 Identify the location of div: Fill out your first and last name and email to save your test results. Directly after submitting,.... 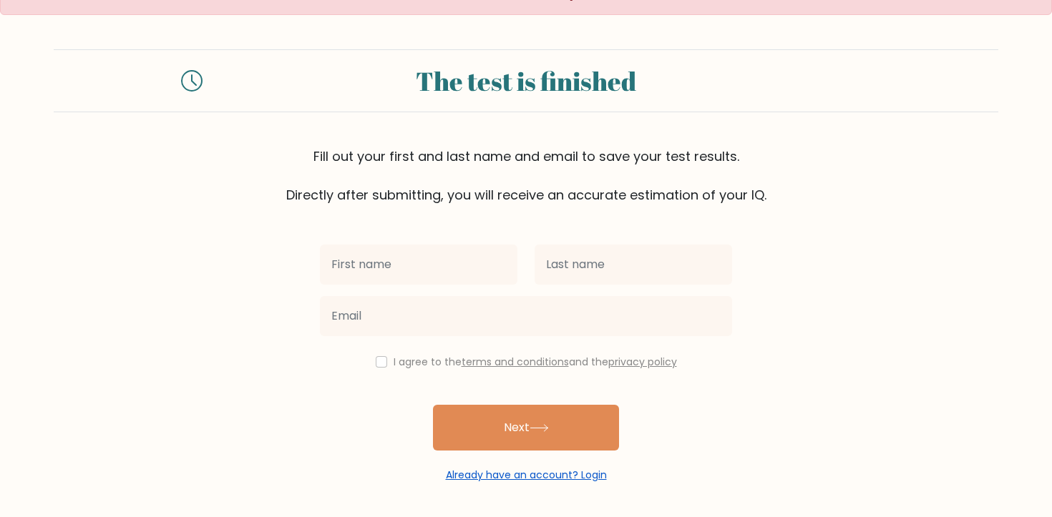
(526, 175).